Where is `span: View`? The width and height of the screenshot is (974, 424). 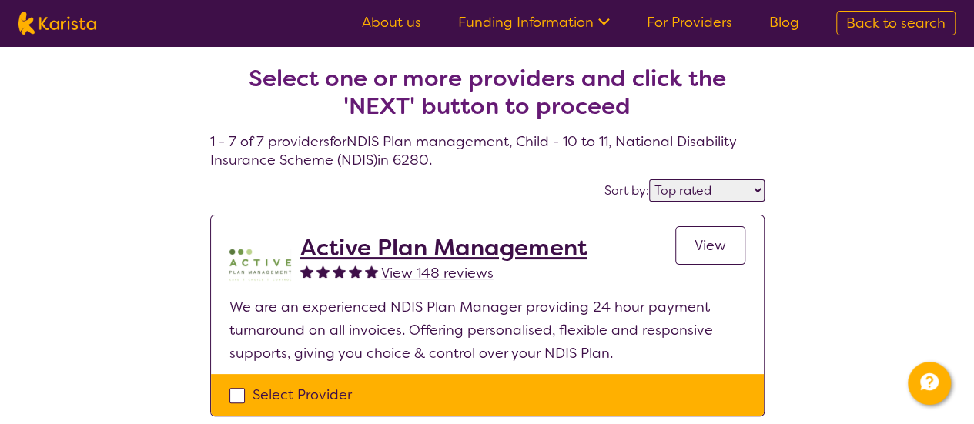 span: View is located at coordinates (710, 246).